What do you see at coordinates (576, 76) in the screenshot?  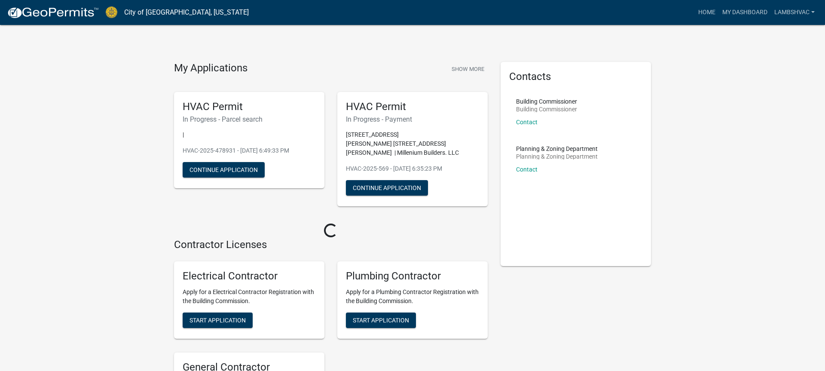 I see `h5: Contacts` at bounding box center [576, 76].